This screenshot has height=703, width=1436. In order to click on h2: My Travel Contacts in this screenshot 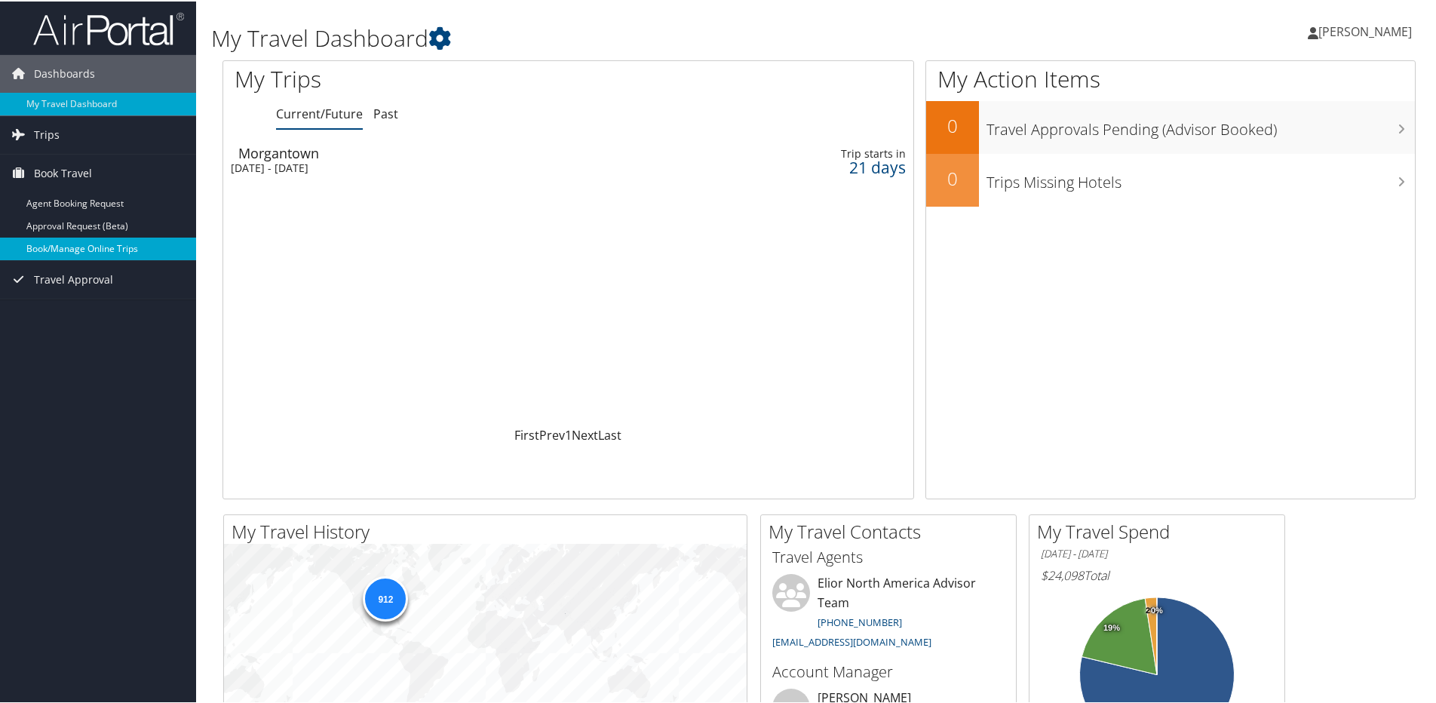, I will do `click(892, 530)`.